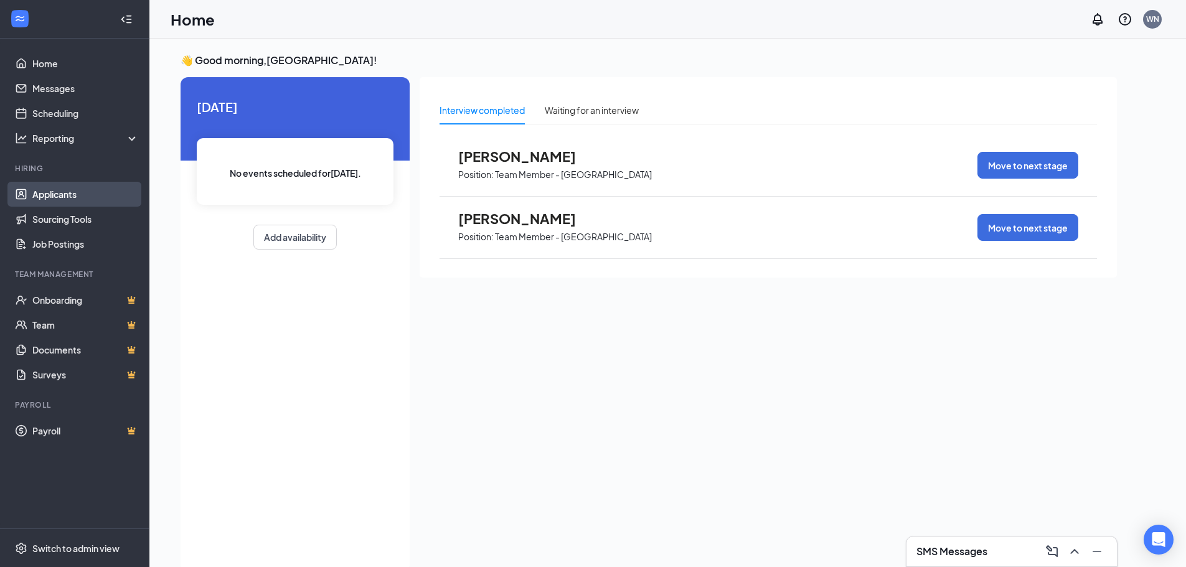  What do you see at coordinates (86, 138) in the screenshot?
I see `div: Reporting` at bounding box center [86, 138].